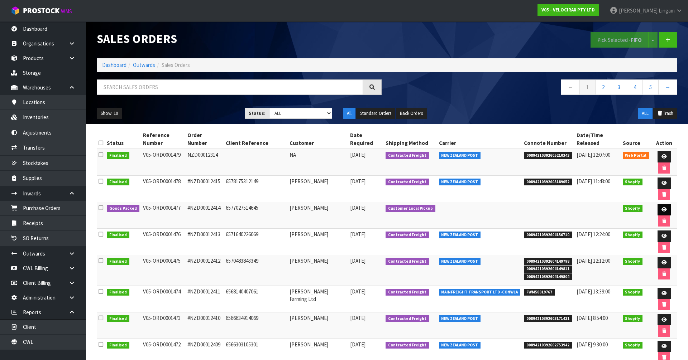  Describe the element at coordinates (568, 10) in the screenshot. I see `a: V05 - VELOCIRAX PTY LTD` at that location.